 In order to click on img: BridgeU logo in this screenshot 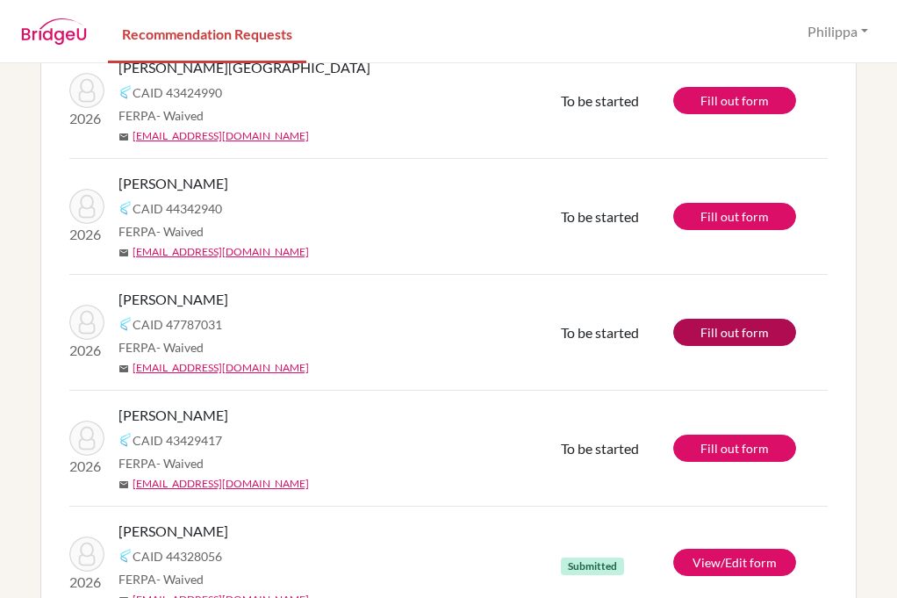, I will do `click(54, 32)`.